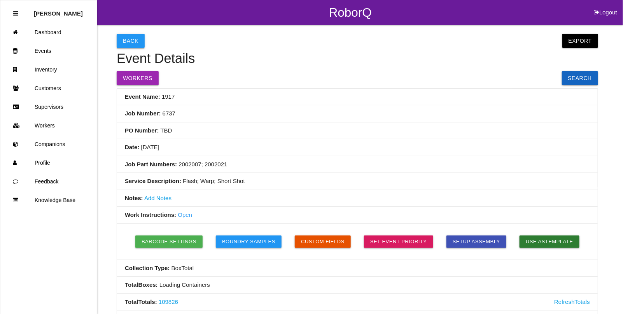 This screenshot has height=314, width=623. Describe the element at coordinates (323, 242) in the screenshot. I see `button: Custom Fields` at that location.